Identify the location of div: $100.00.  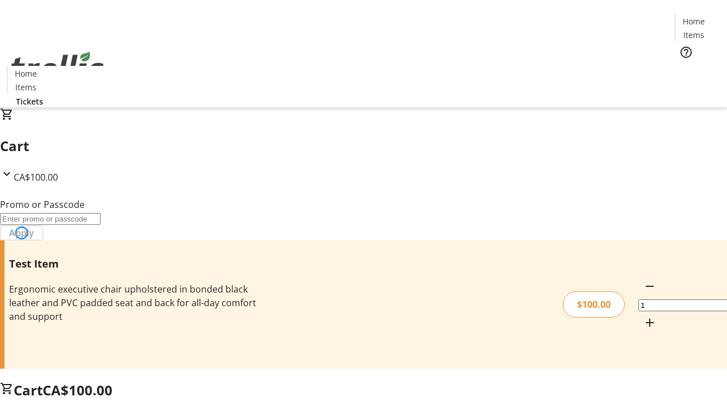
(593, 304).